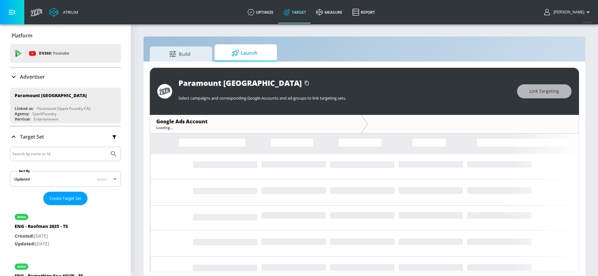 Image resolution: width=598 pixels, height=276 pixels. I want to click on div: DV360: Youtube, so click(65, 53).